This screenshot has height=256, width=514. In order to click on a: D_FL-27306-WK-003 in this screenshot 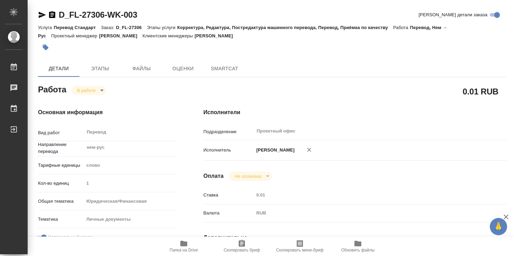, I will do `click(98, 15)`.